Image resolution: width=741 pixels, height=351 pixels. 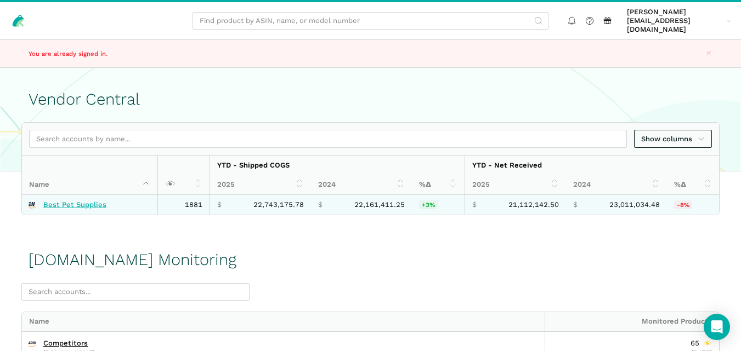 I want to click on strong: YTD - Shipped COGS, so click(x=253, y=165).